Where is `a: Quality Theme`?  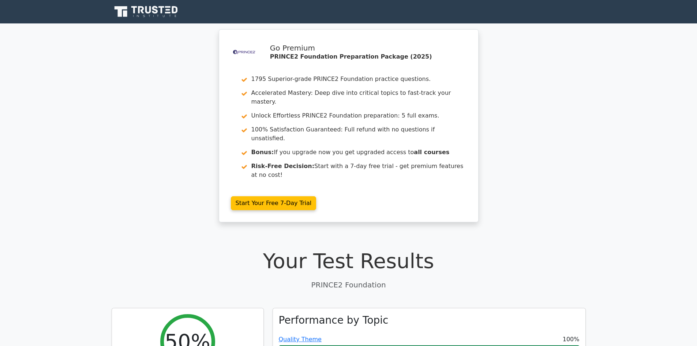 a: Quality Theme is located at coordinates (300, 339).